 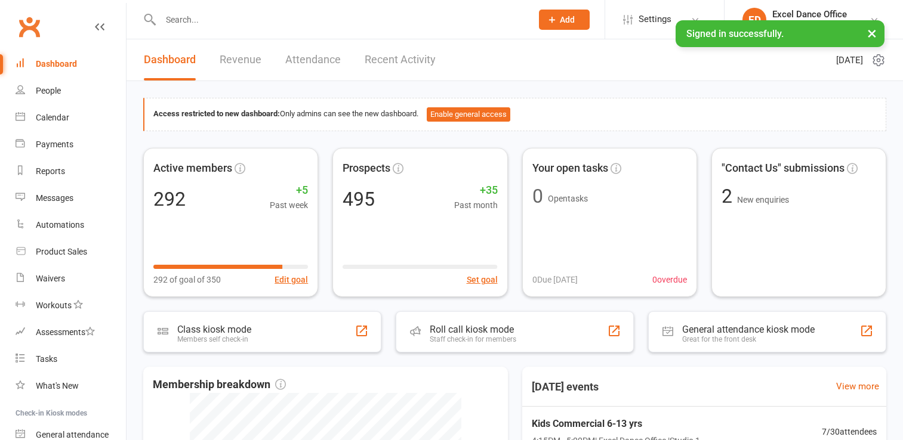 I want to click on div: Class kiosk mode, so click(x=214, y=329).